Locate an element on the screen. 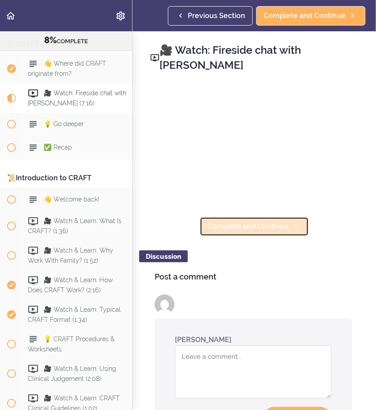  svg: Settings Menu is located at coordinates (120, 16).